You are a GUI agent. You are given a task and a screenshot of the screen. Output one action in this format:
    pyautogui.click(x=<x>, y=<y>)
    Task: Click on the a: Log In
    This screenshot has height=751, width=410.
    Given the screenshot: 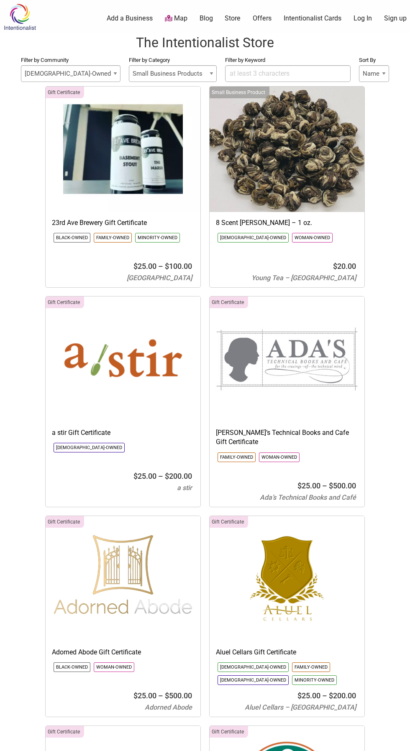 What is the action you would take?
    pyautogui.click(x=362, y=18)
    